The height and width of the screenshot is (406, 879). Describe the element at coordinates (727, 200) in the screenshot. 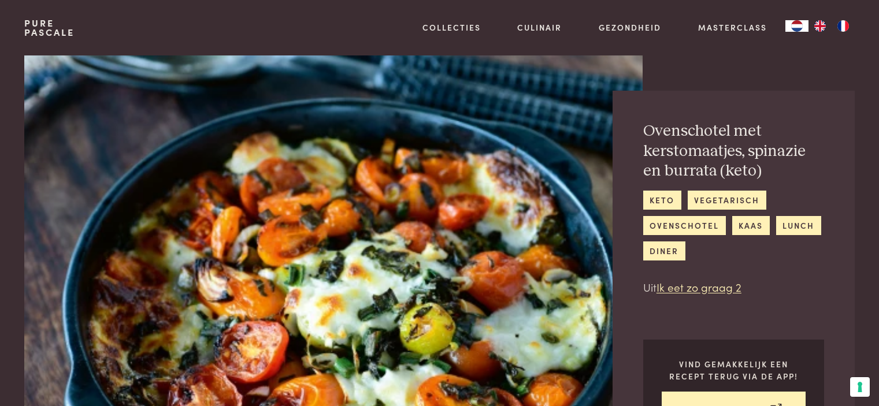

I see `a: vegetarisch` at that location.